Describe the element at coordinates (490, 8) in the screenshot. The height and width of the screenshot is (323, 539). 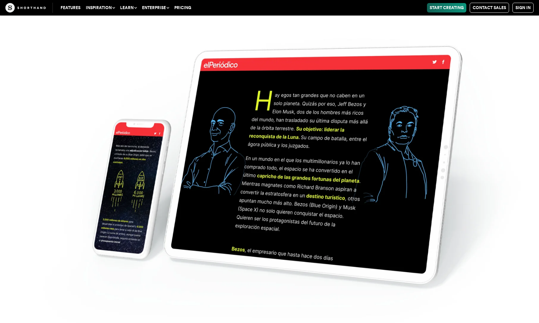
I see `a: Contact Sales` at that location.